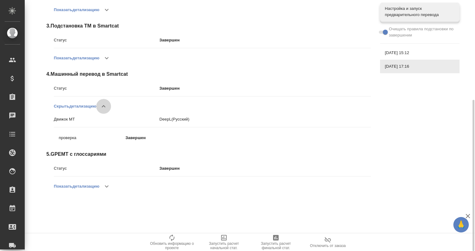  I want to click on p: проверка, so click(92, 138).